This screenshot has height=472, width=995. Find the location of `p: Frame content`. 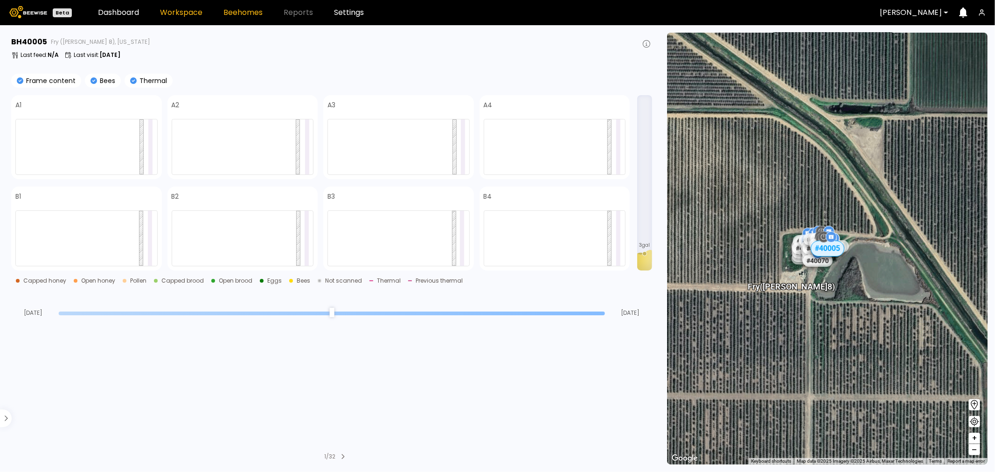

p: Frame content is located at coordinates (49, 81).